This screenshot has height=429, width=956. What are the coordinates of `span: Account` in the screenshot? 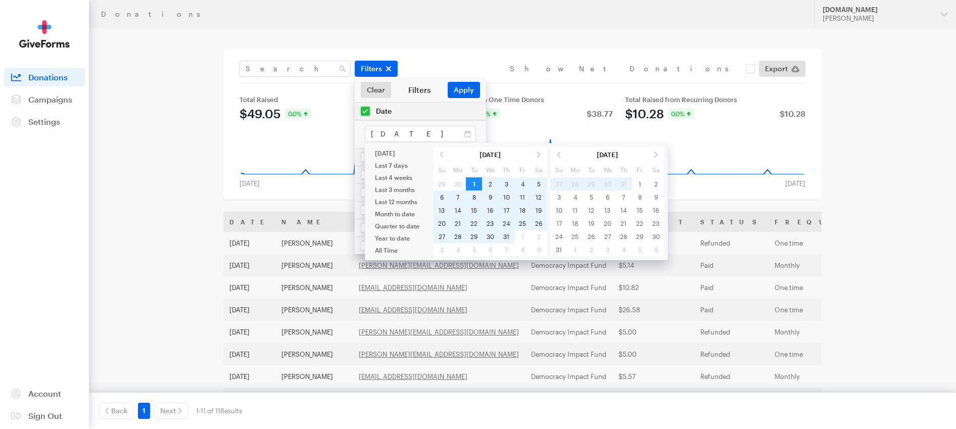 It's located at (44, 393).